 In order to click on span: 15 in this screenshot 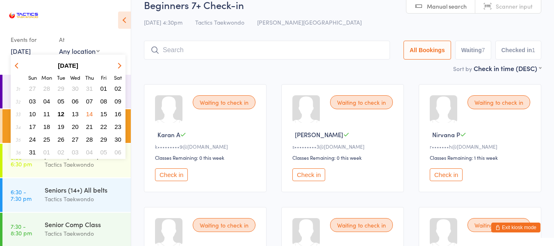, I will do `click(104, 114)`.